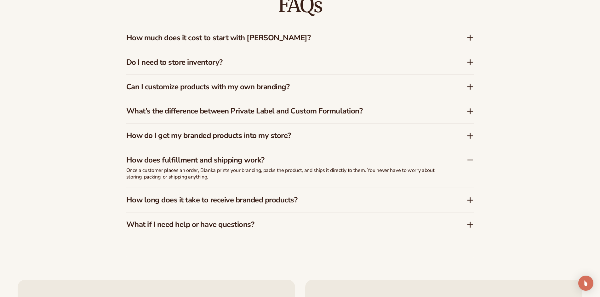 Image resolution: width=600 pixels, height=297 pixels. I want to click on h3: Can I customize products with my own branding?, so click(287, 87).